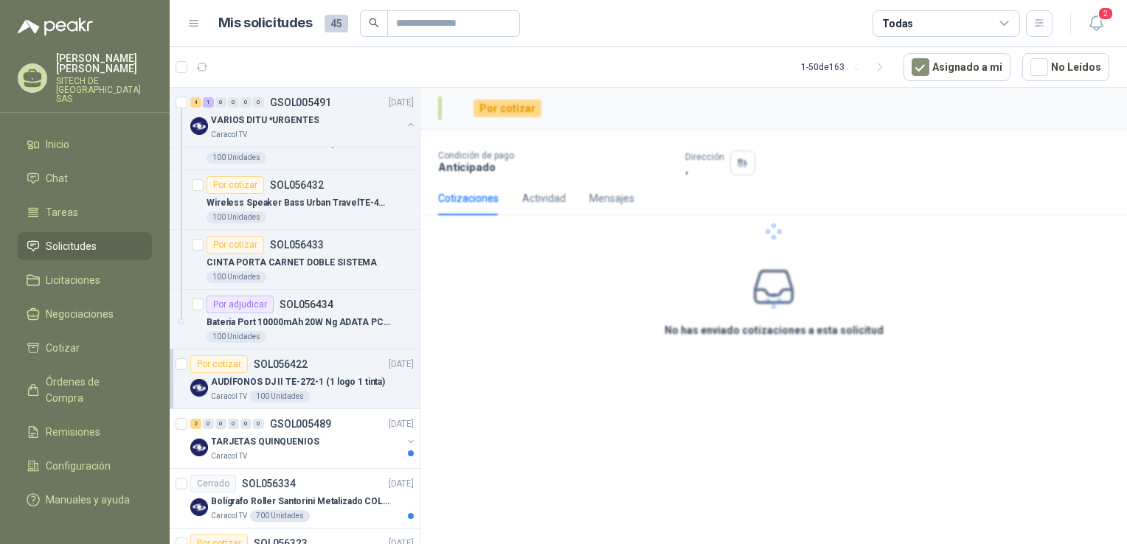 This screenshot has height=544, width=1127. I want to click on span: 2, so click(1106, 13).